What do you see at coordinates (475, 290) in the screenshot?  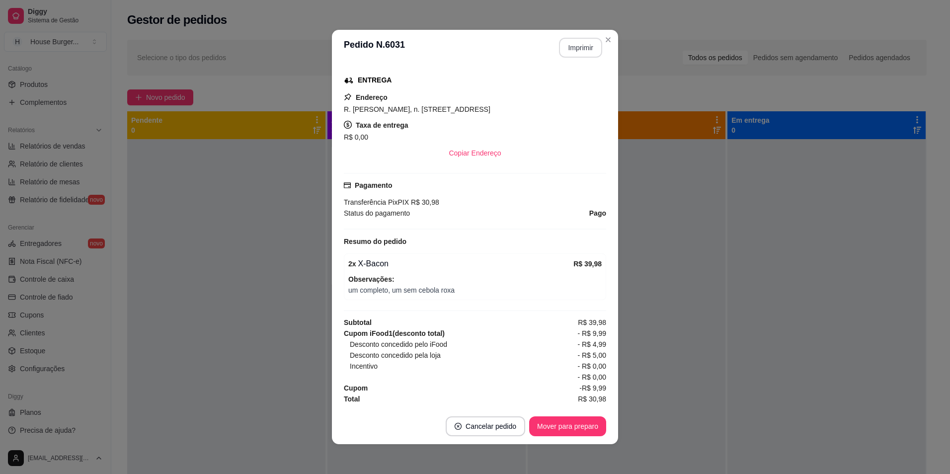 I see `span: um completo, um sem cebola roxa` at bounding box center [475, 290].